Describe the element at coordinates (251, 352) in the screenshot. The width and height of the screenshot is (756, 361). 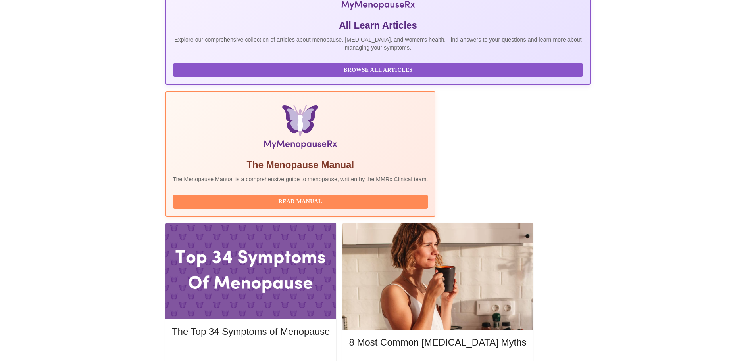
I see `button: Read More` at that location.